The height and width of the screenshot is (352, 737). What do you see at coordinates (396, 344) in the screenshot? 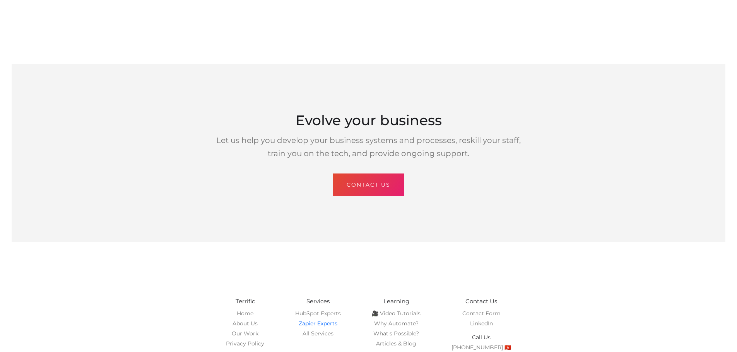
I see `a: Articles & Blog` at bounding box center [396, 344].